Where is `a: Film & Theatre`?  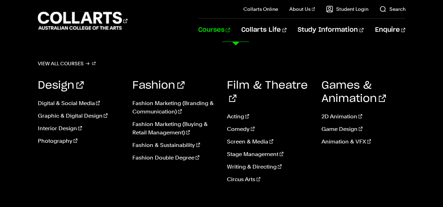 a: Film & Theatre is located at coordinates (267, 92).